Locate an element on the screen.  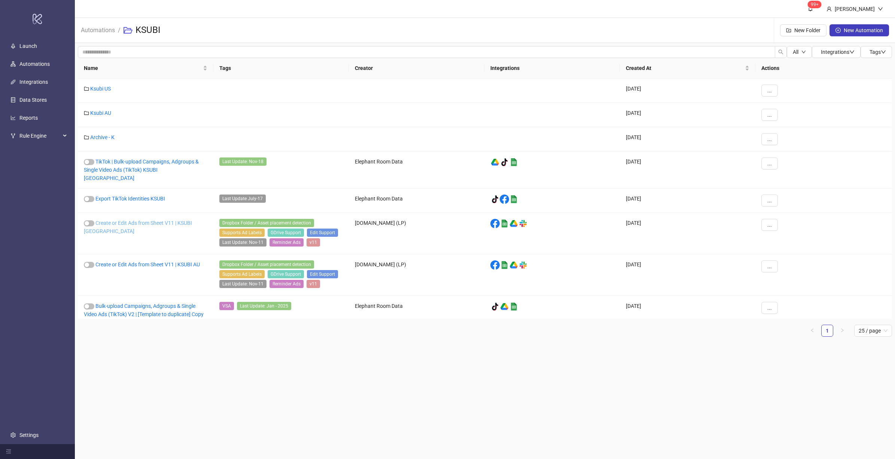
th: Creator is located at coordinates (417, 68).